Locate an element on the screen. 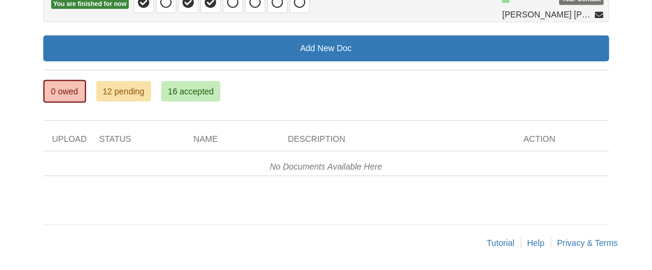 Image resolution: width=652 pixels, height=270 pixels. a: Tutorial is located at coordinates (501, 243).